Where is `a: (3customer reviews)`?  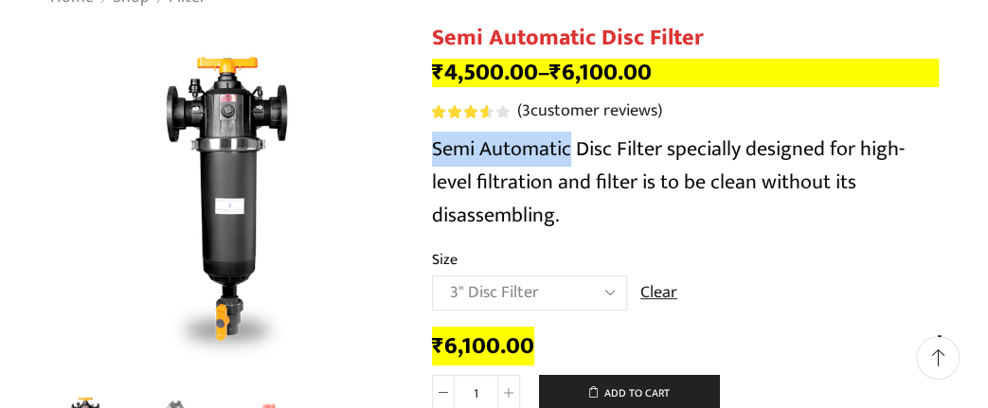
a: (3customer reviews) is located at coordinates (589, 112).